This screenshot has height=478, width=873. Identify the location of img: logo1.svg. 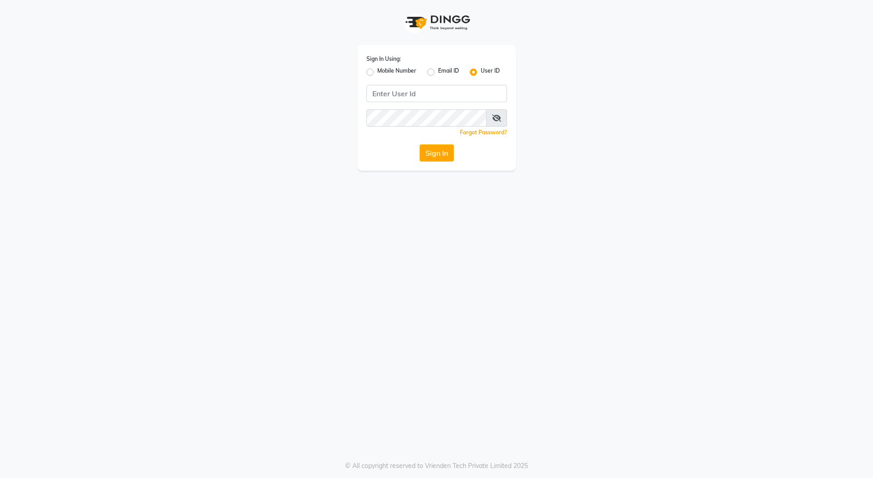
(437, 22).